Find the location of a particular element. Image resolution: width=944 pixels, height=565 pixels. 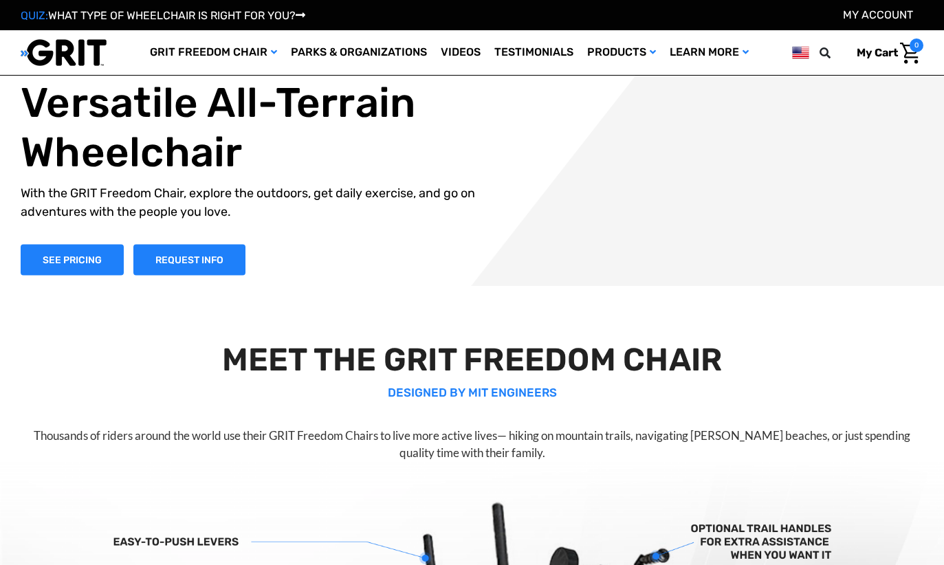

a: Learn More is located at coordinates (709, 52).